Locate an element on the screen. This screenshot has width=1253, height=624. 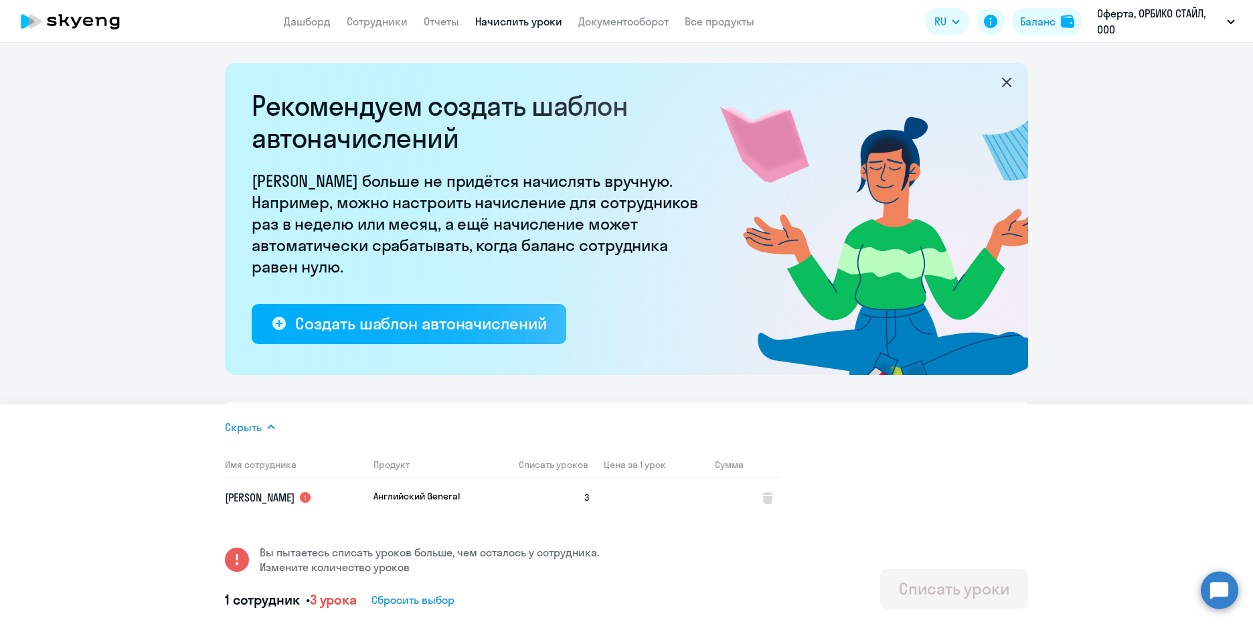
a: Отчеты is located at coordinates (441, 21).